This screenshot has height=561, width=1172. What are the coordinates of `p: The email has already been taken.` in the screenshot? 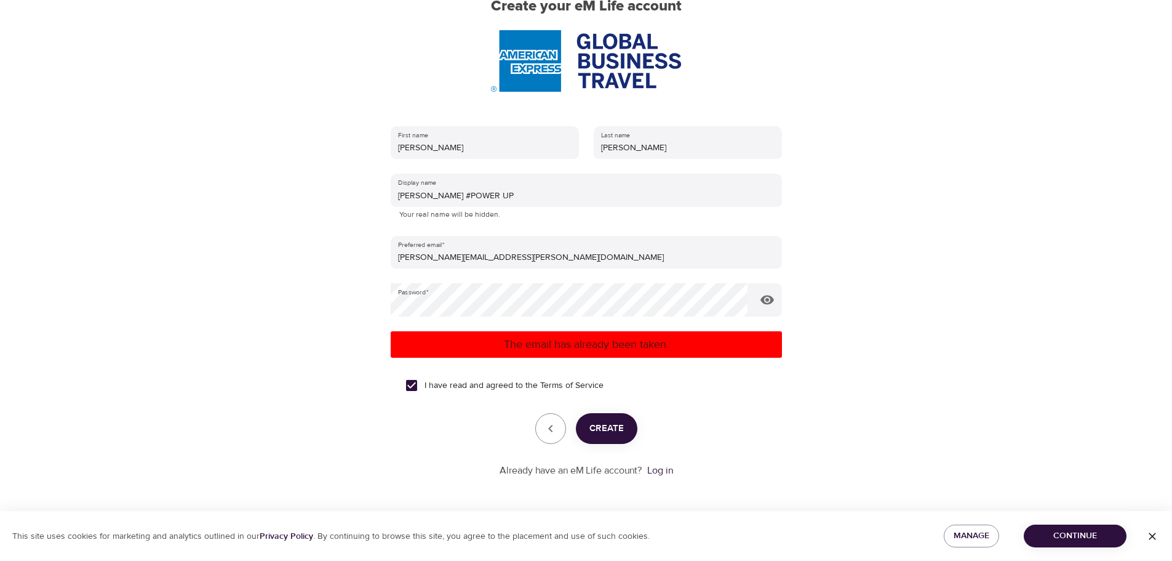 It's located at (587, 344).